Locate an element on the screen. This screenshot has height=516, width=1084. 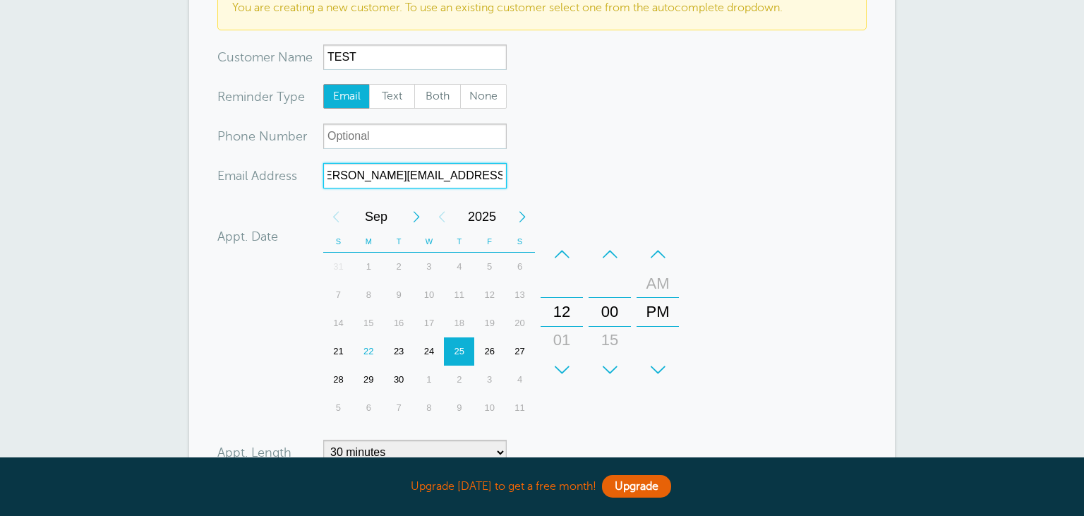
div: Previous Month is located at coordinates (336, 217).